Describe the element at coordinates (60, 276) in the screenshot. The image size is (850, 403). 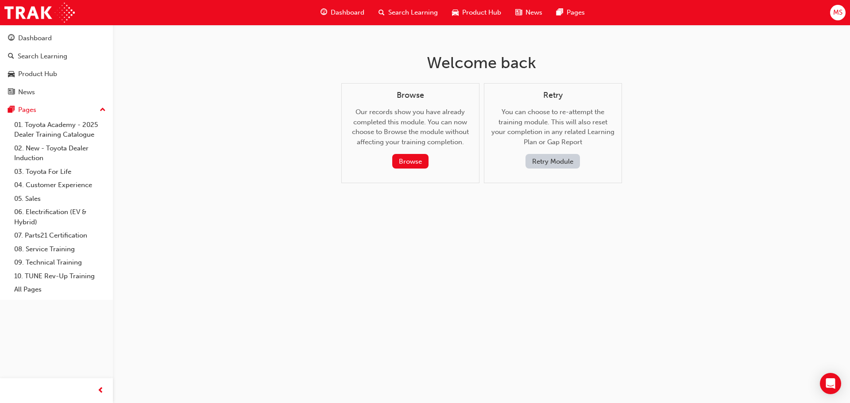
I see `a: 10. TUNE Rev-Up Training` at that location.